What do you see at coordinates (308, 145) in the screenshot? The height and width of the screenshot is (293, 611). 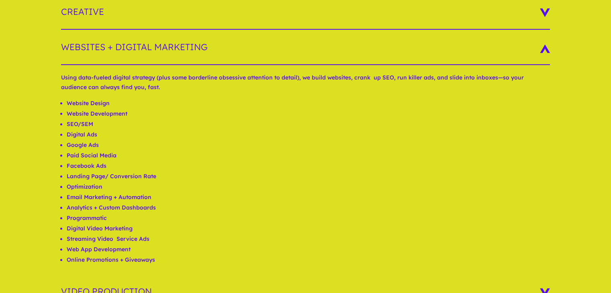 I see `li: Google Ads` at bounding box center [308, 145].